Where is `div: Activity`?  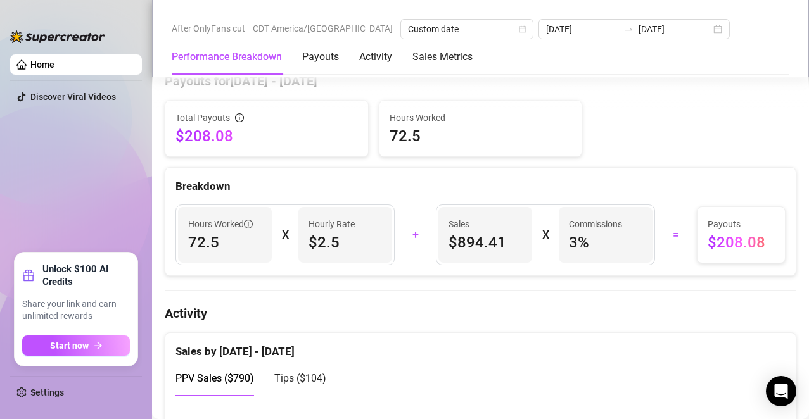
div: Activity is located at coordinates (376, 57).